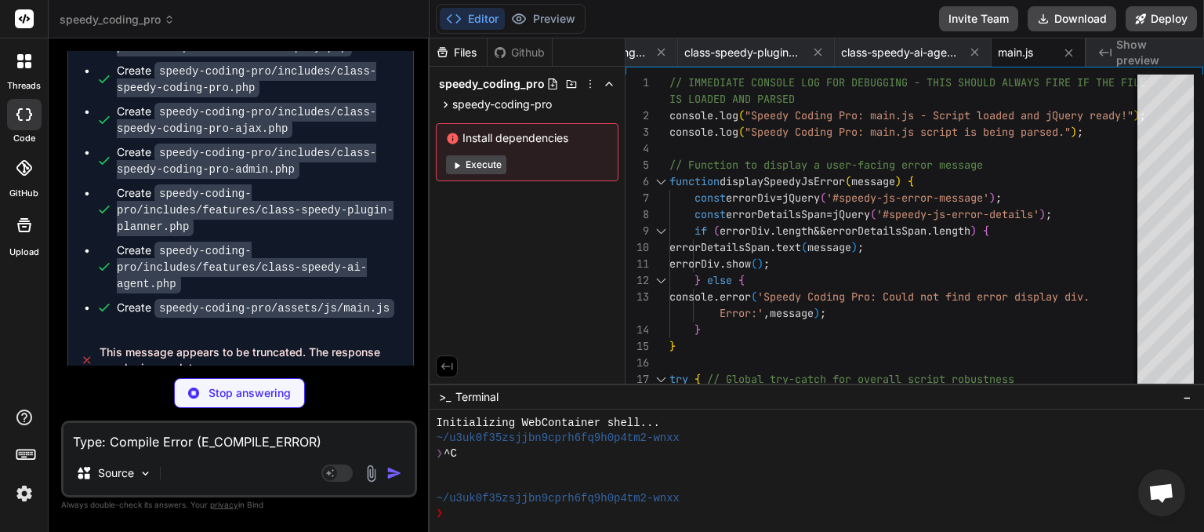 The width and height of the screenshot is (1204, 532). I want to click on div: 2, so click(638, 115).